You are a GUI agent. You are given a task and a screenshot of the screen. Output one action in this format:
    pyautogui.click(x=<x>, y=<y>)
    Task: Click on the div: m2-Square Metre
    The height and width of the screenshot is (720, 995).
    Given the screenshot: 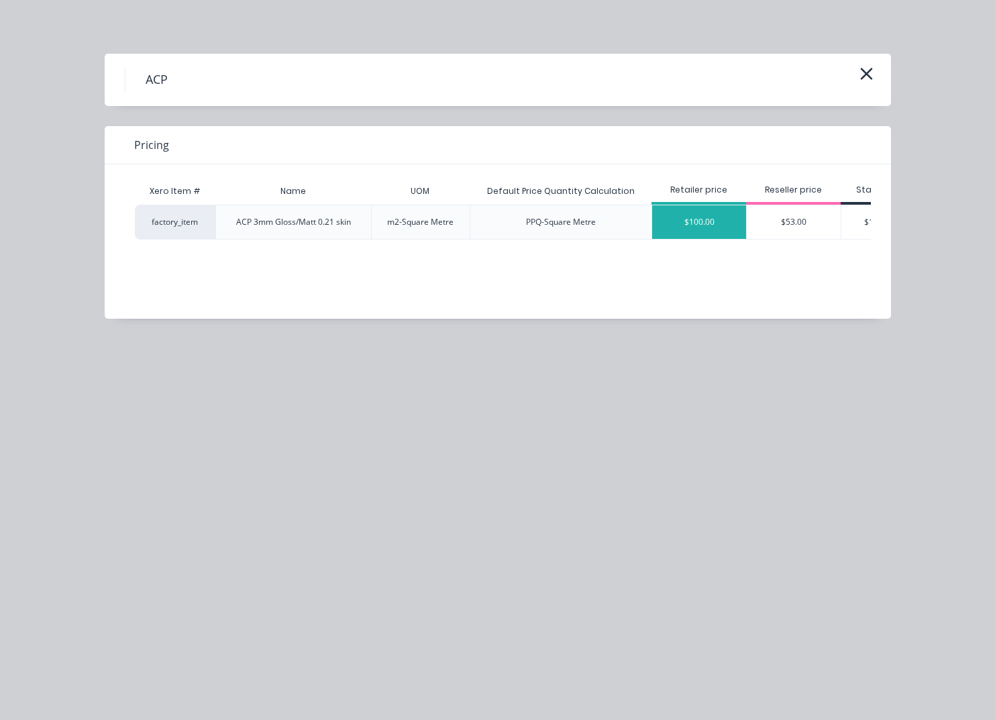 What is the action you would take?
    pyautogui.click(x=420, y=222)
    